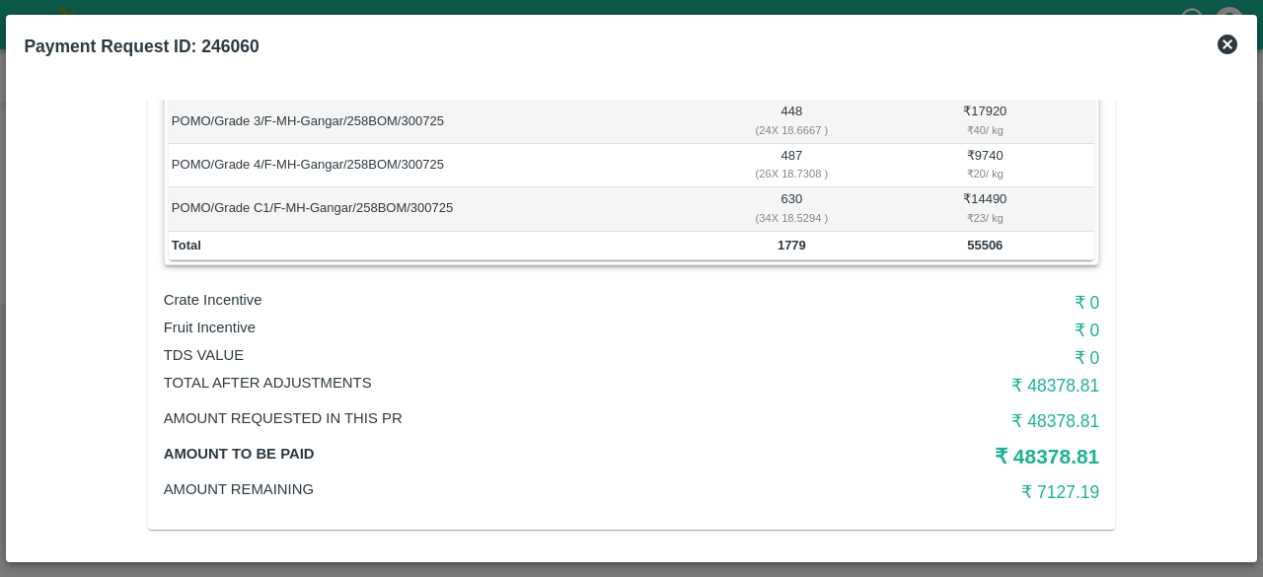 Image resolution: width=1263 pixels, height=577 pixels. Describe the element at coordinates (985, 245) in the screenshot. I see `b: 55506` at that location.